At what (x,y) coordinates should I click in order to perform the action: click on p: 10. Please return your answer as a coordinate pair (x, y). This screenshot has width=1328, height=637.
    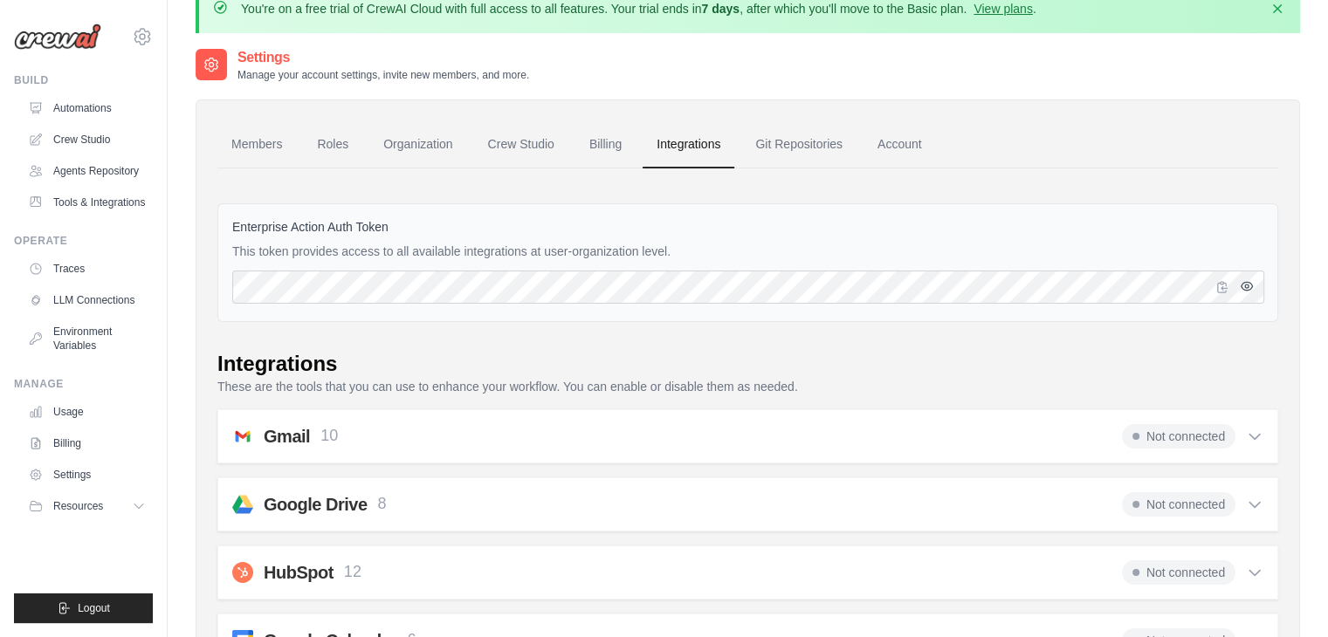
    Looking at the image, I should click on (329, 436).